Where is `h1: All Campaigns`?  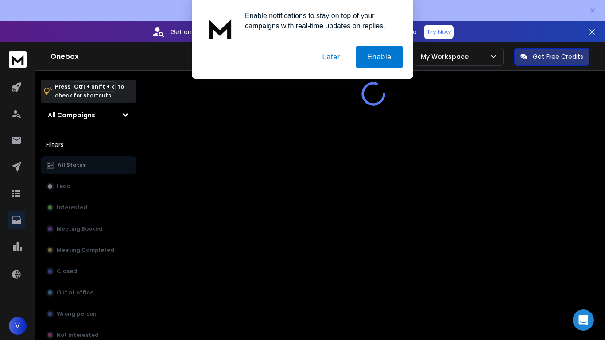
h1: All Campaigns is located at coordinates (71, 115).